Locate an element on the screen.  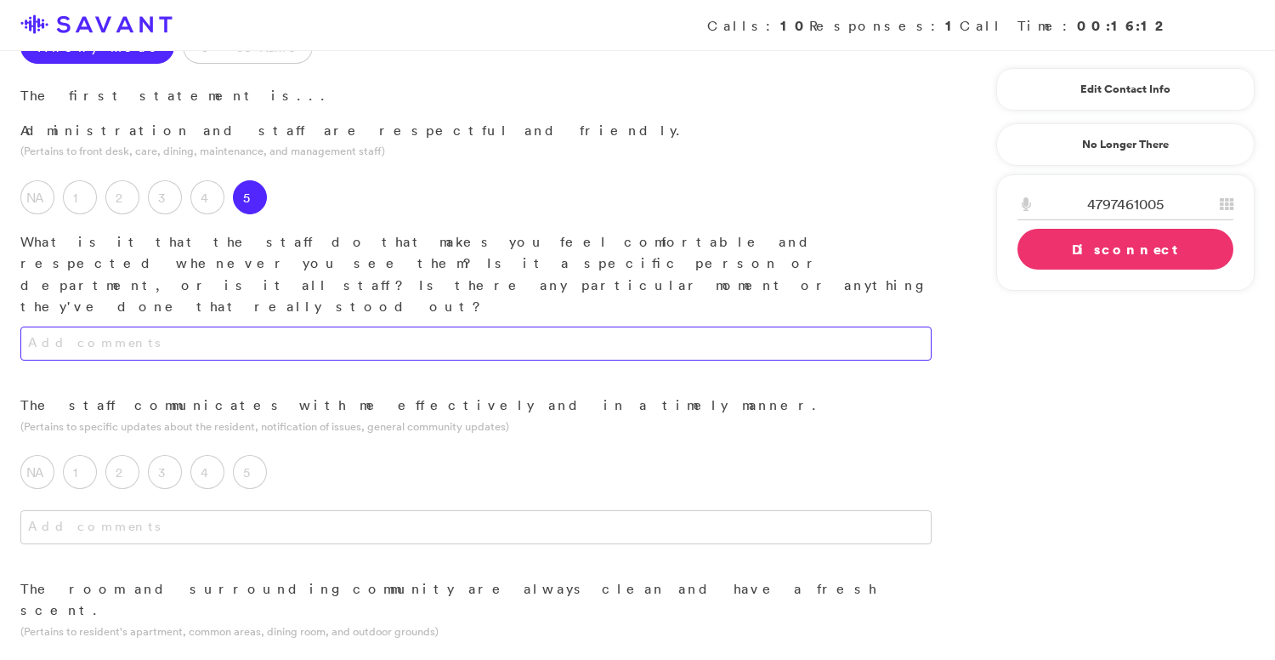
strong: 00:16:12 is located at coordinates (1123, 26).